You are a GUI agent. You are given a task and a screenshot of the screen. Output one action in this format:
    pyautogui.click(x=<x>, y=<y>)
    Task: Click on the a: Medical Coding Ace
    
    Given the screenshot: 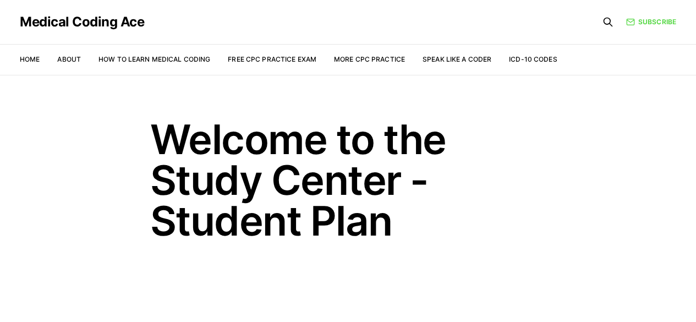 What is the action you would take?
    pyautogui.click(x=82, y=22)
    